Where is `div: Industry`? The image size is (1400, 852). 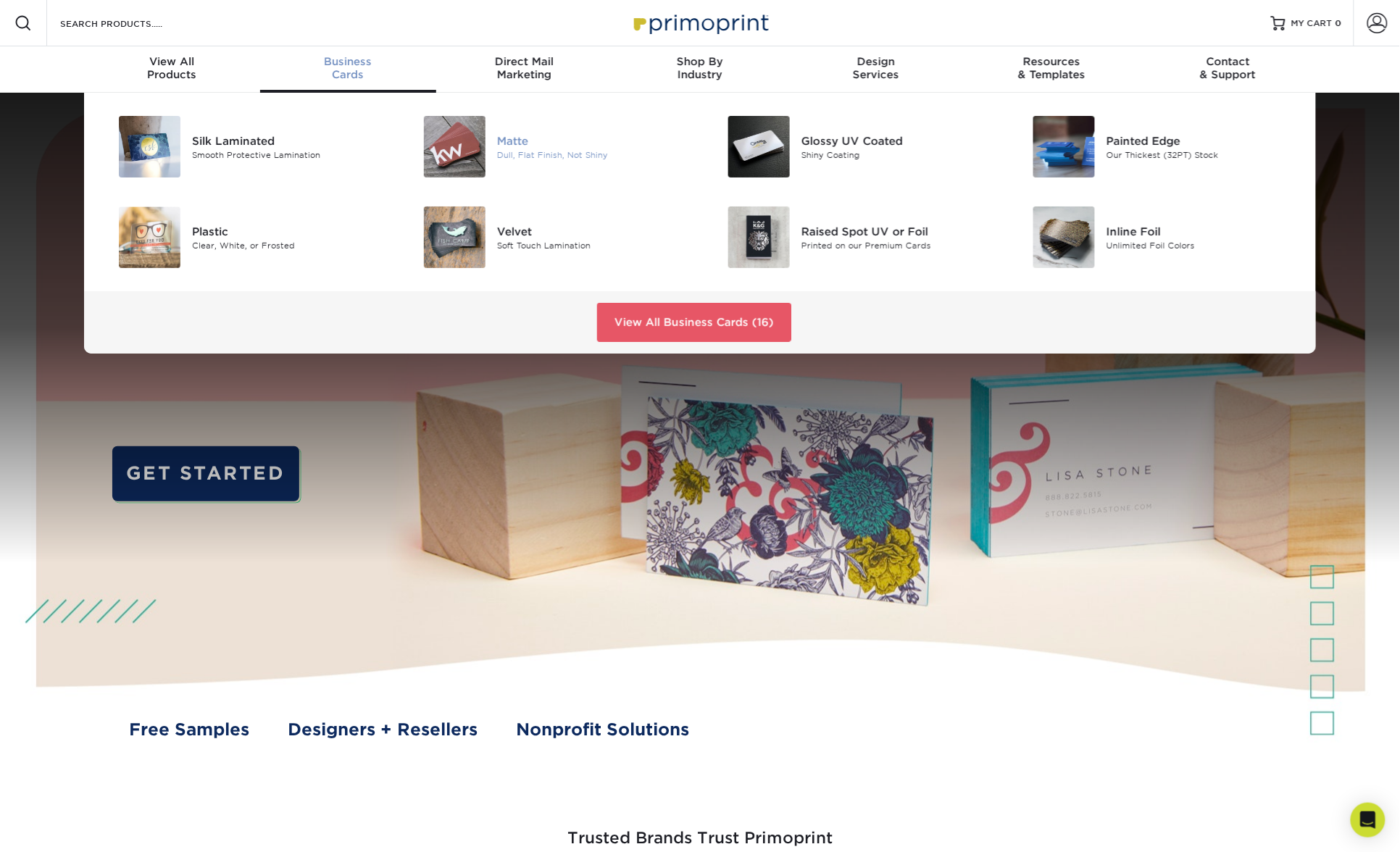 div: Industry is located at coordinates (700, 68).